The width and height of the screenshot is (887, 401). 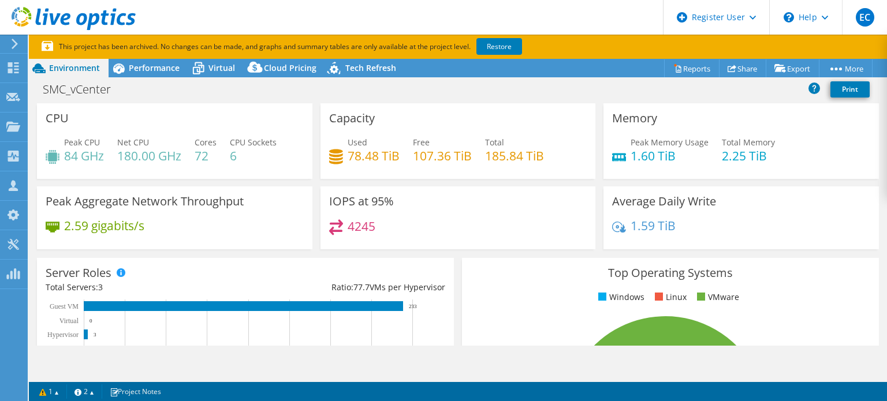 I want to click on text: Physical, so click(x=66, y=349).